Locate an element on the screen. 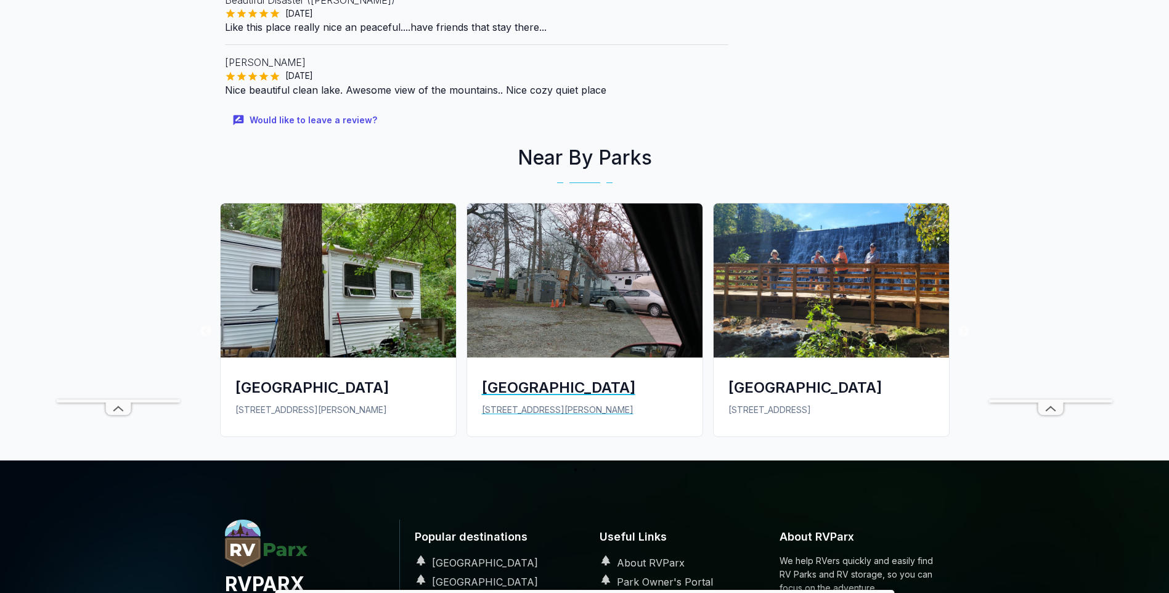  img: RVParx.com is located at coordinates (266, 543).